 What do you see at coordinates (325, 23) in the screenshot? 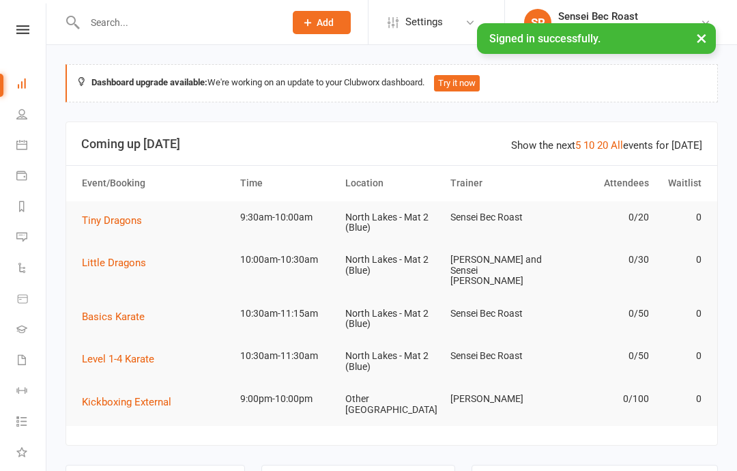
I see `span: Add` at bounding box center [325, 23].